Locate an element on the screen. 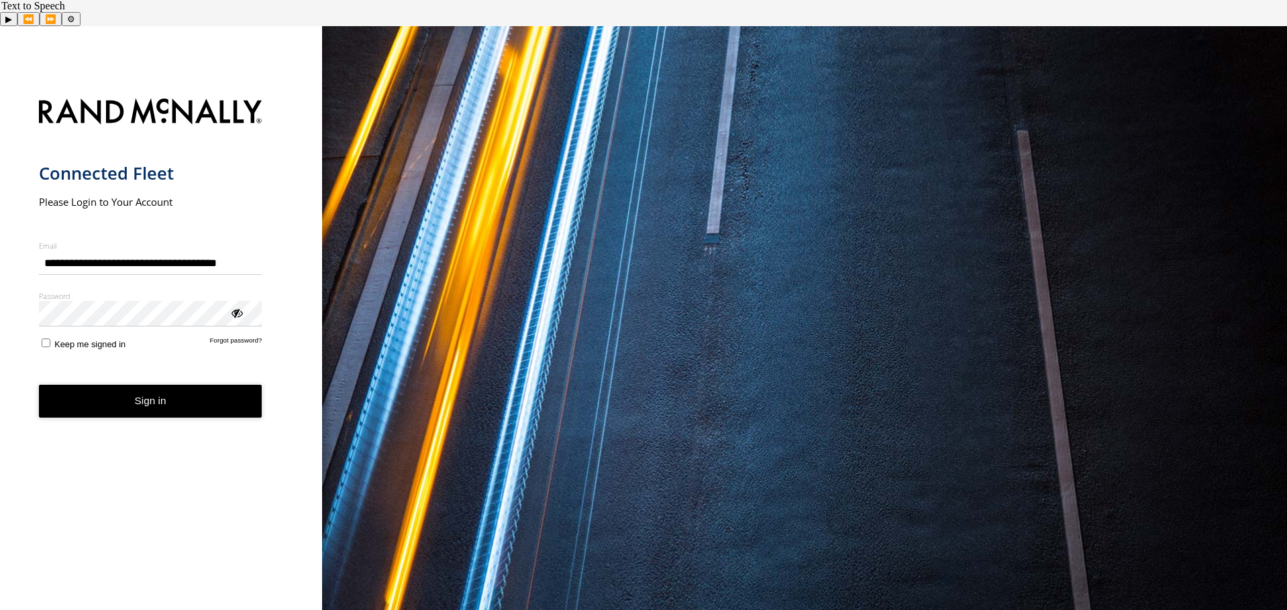  a: Forgot password? is located at coordinates (236, 343).